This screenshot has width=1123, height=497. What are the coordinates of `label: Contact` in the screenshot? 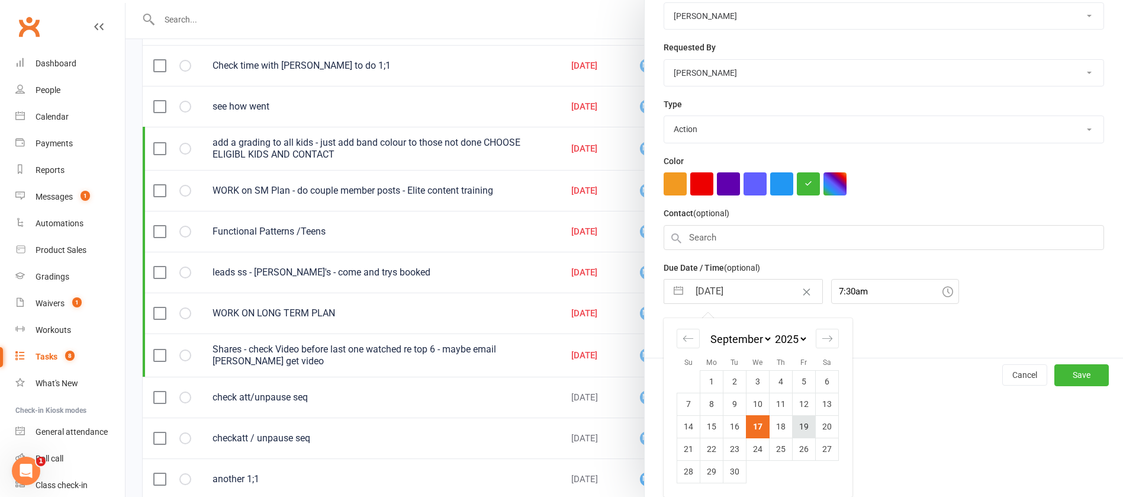 It's located at (696, 213).